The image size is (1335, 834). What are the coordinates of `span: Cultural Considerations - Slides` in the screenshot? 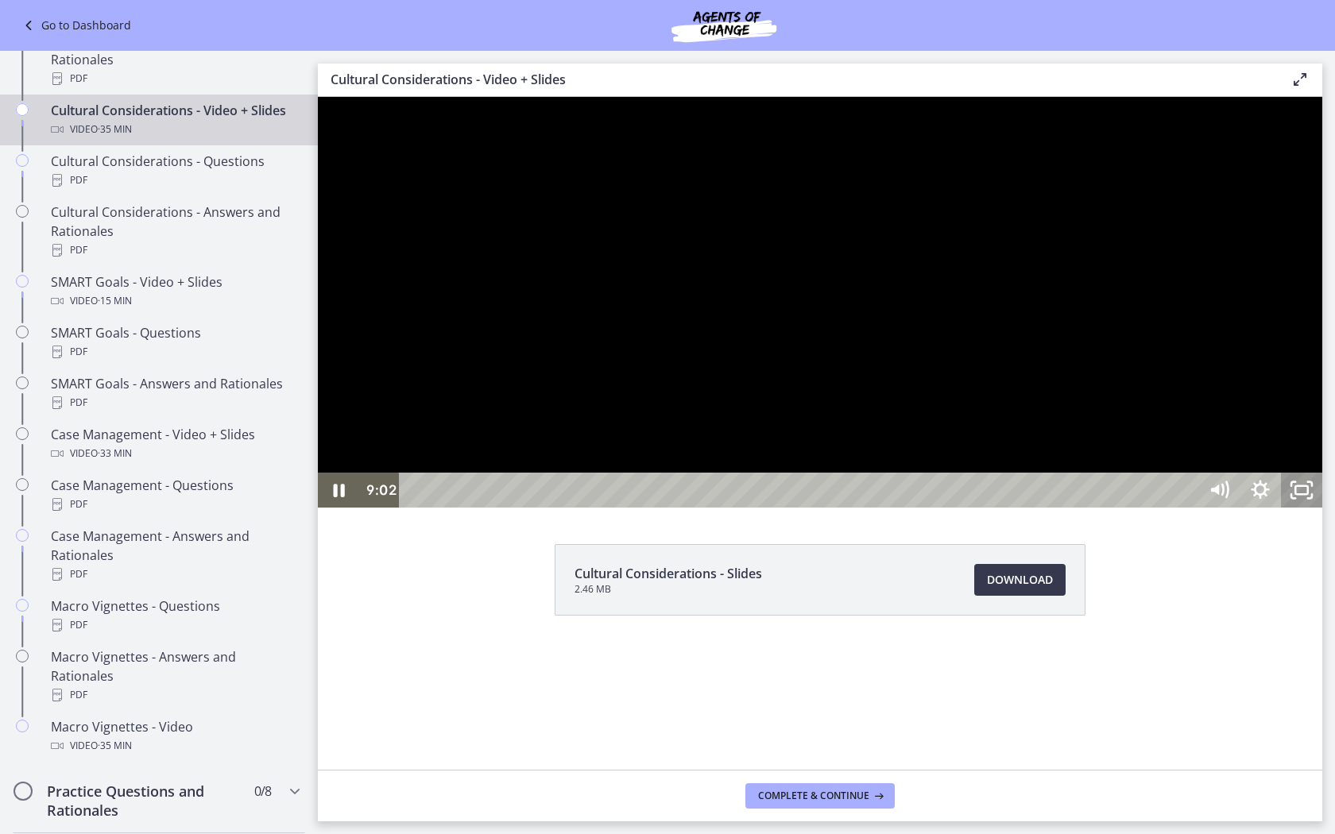 It's located at (668, 574).